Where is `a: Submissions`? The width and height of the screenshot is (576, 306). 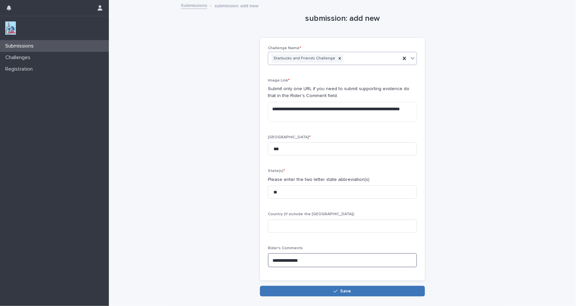 a: Submissions is located at coordinates (194, 5).